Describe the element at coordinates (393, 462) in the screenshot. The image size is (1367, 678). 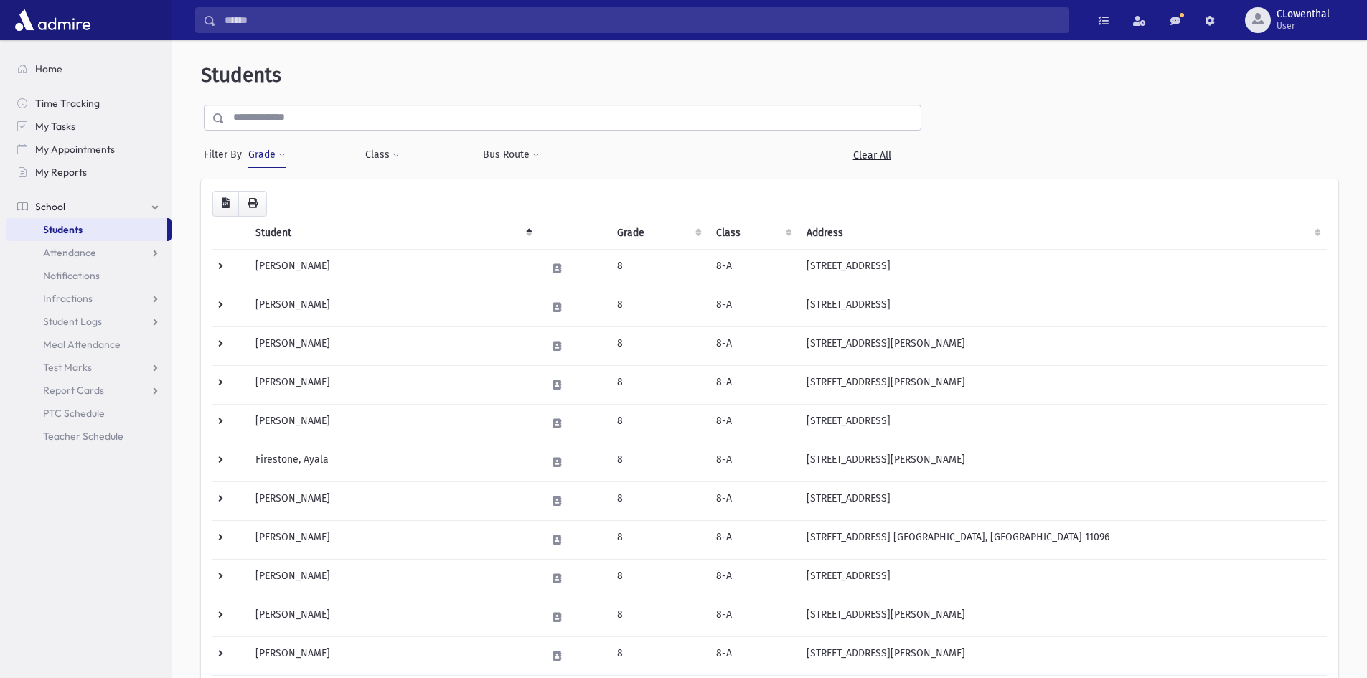
I see `td: Firestone, Ayala` at that location.